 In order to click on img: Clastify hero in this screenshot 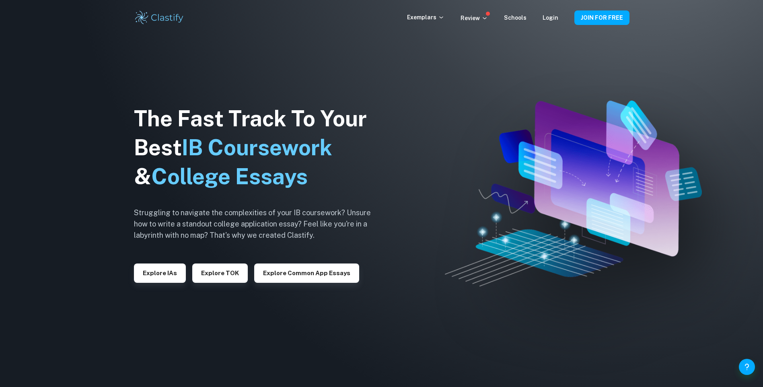, I will do `click(573, 193)`.